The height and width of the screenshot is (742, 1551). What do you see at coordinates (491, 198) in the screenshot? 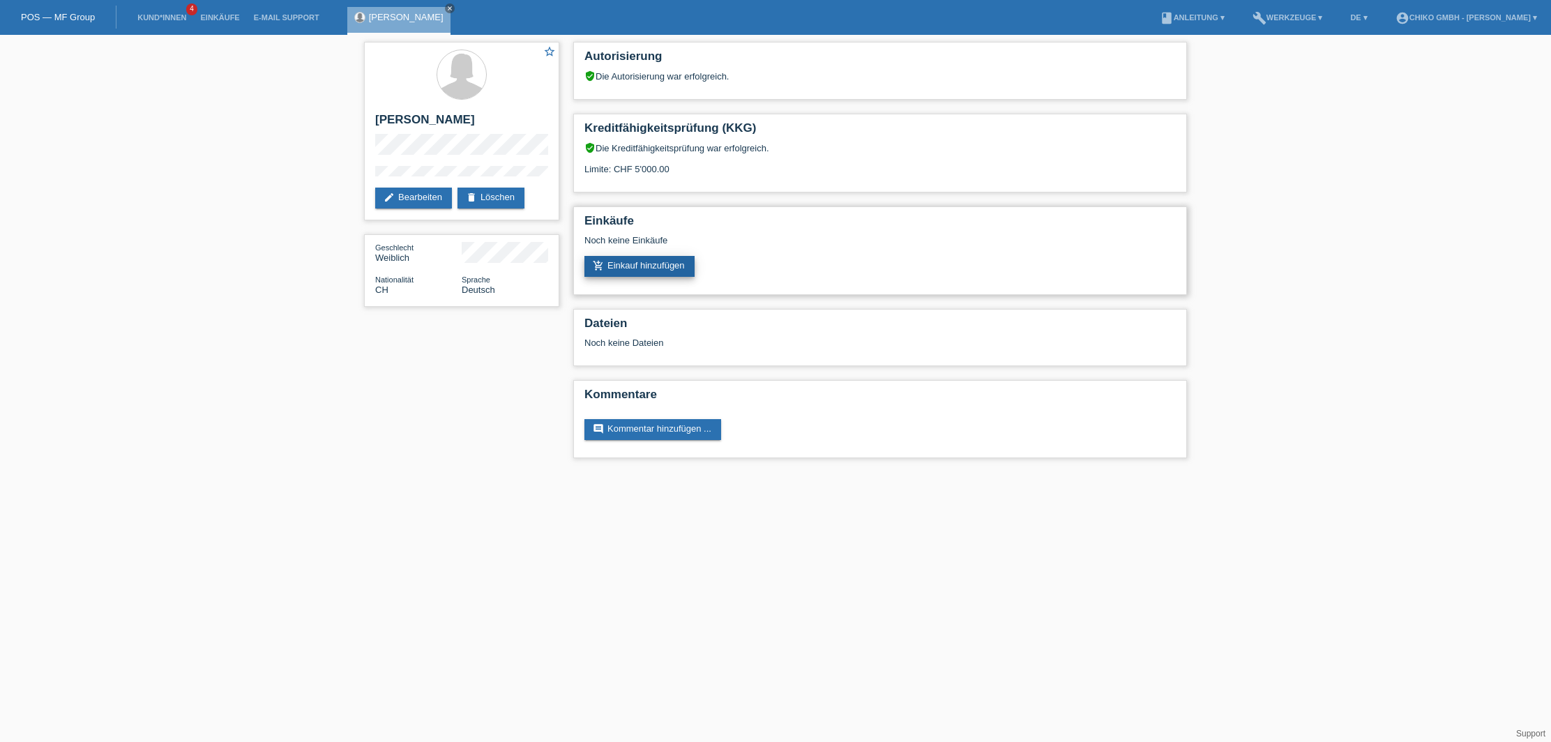
I see `a: deleteLöschen` at bounding box center [491, 198].